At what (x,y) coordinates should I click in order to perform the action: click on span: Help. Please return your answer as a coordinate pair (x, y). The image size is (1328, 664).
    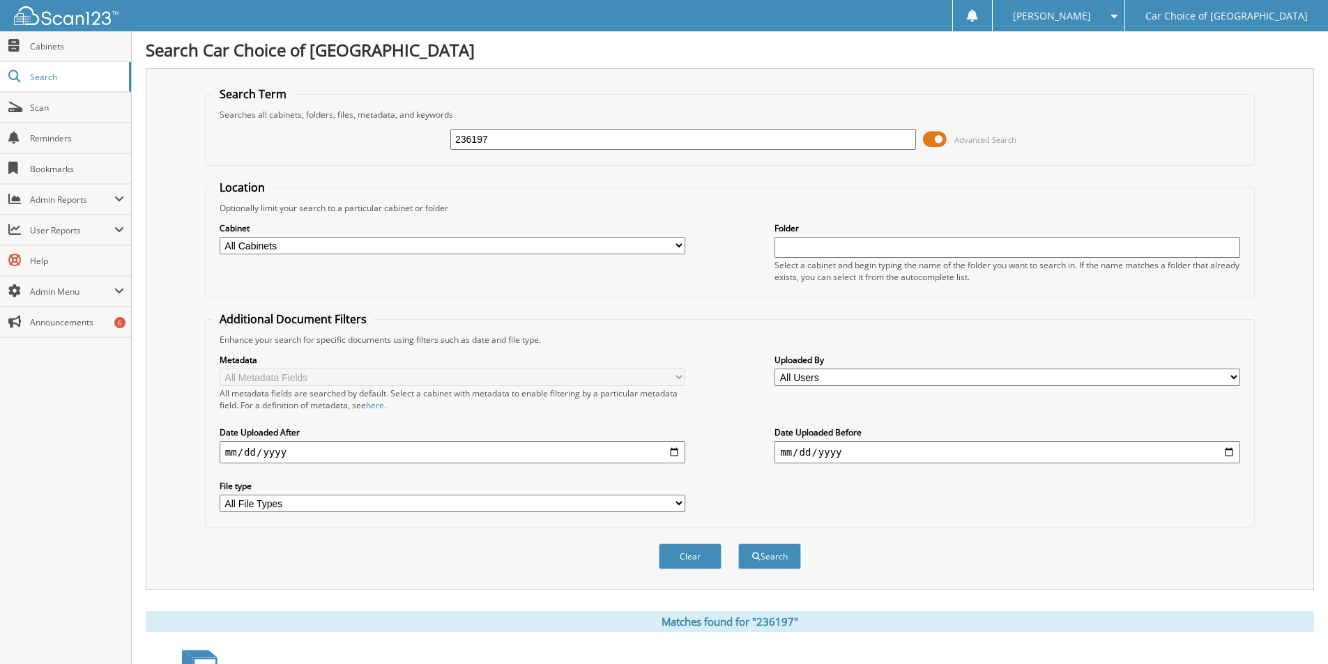
    Looking at the image, I should click on (77, 261).